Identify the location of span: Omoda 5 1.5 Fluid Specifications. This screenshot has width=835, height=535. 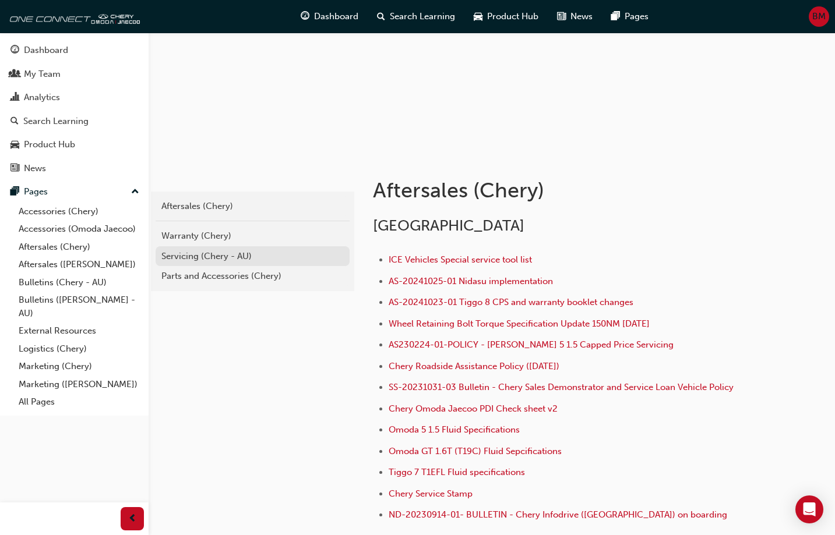
(454, 430).